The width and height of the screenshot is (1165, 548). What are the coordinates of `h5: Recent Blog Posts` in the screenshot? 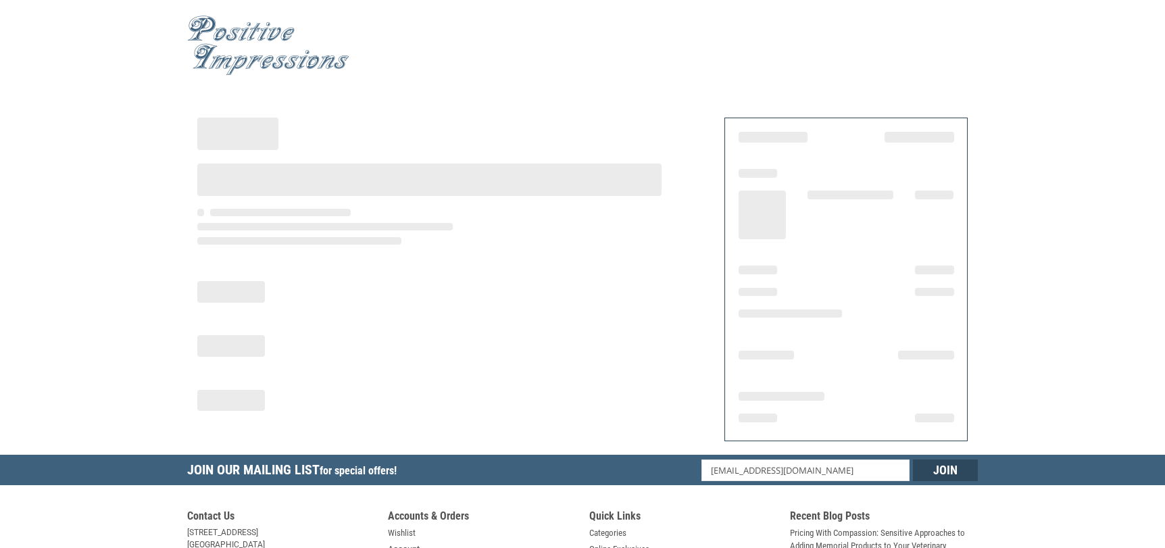 It's located at (884, 518).